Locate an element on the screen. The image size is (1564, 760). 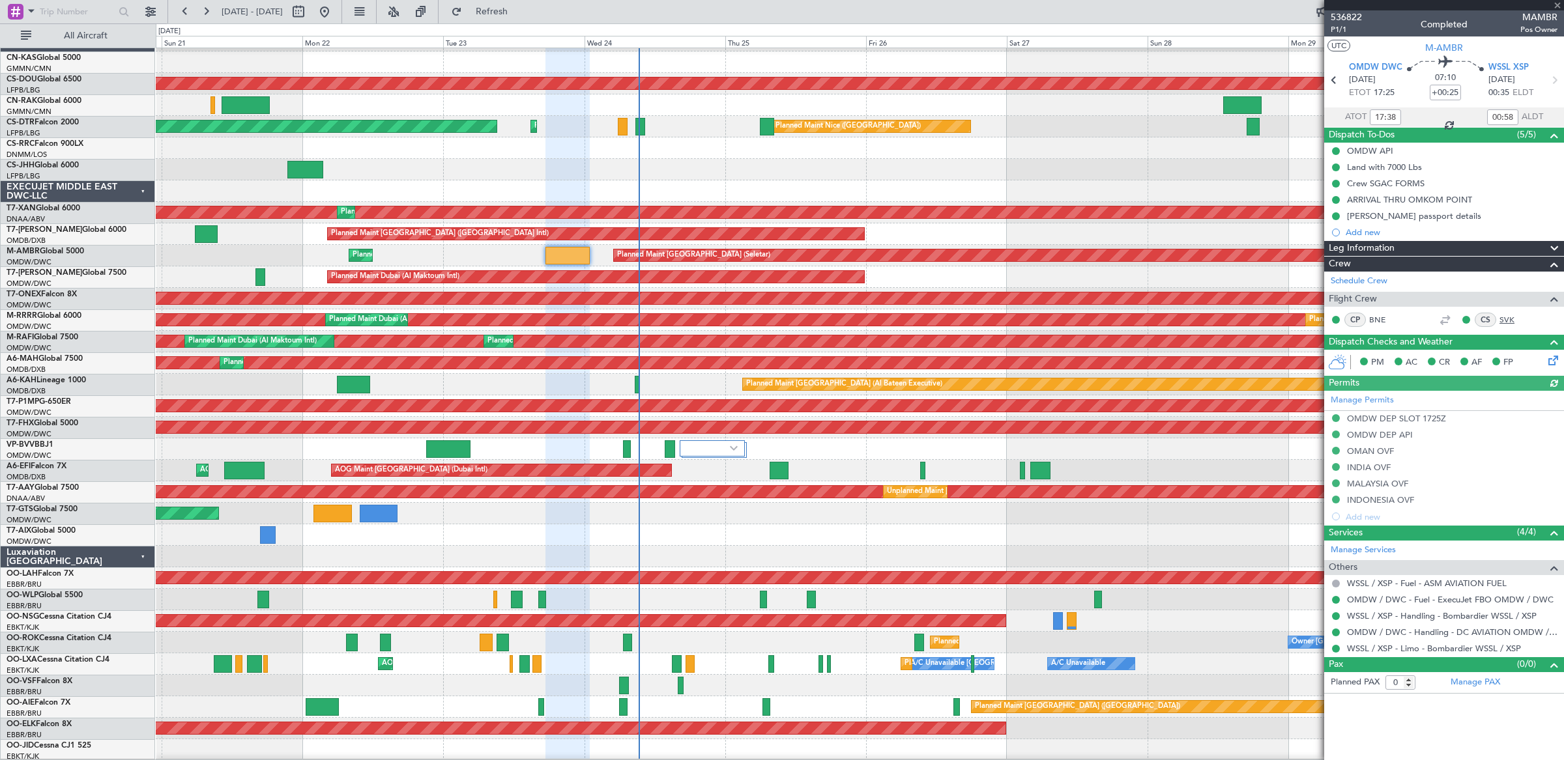
span: ELDT is located at coordinates (1523, 93).